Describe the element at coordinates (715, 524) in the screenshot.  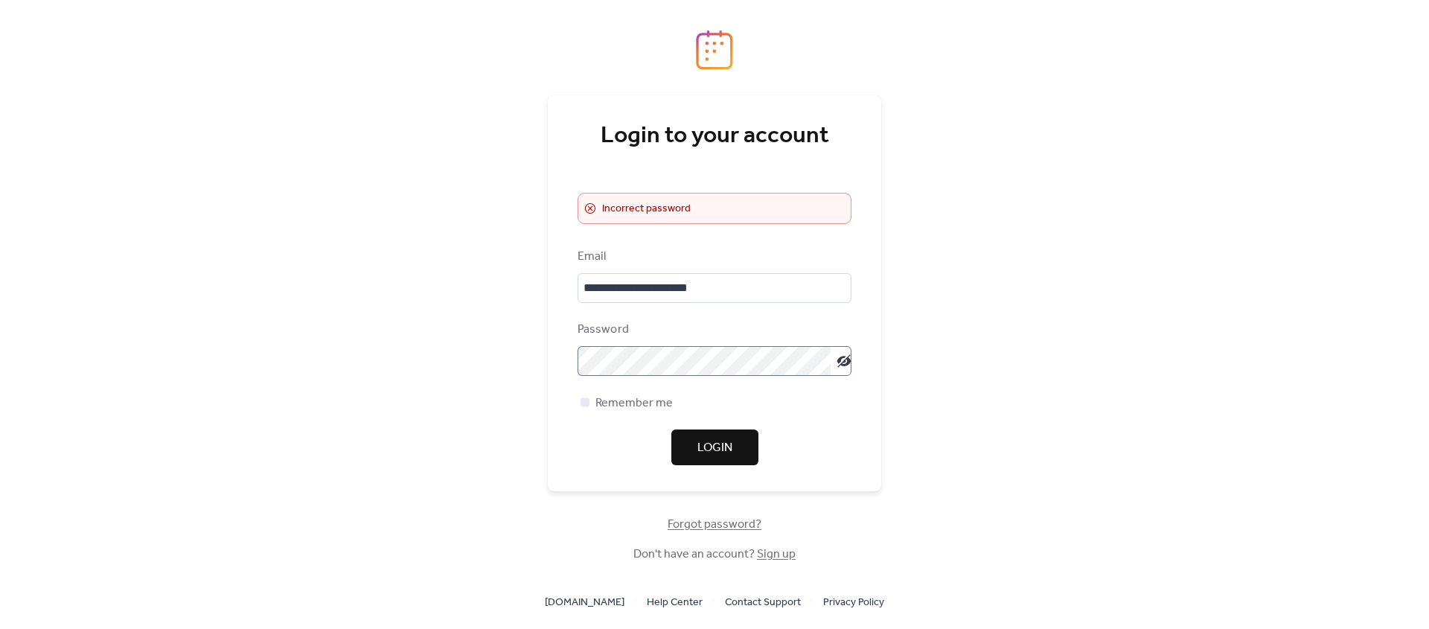
I see `a: Forgot password?` at that location.